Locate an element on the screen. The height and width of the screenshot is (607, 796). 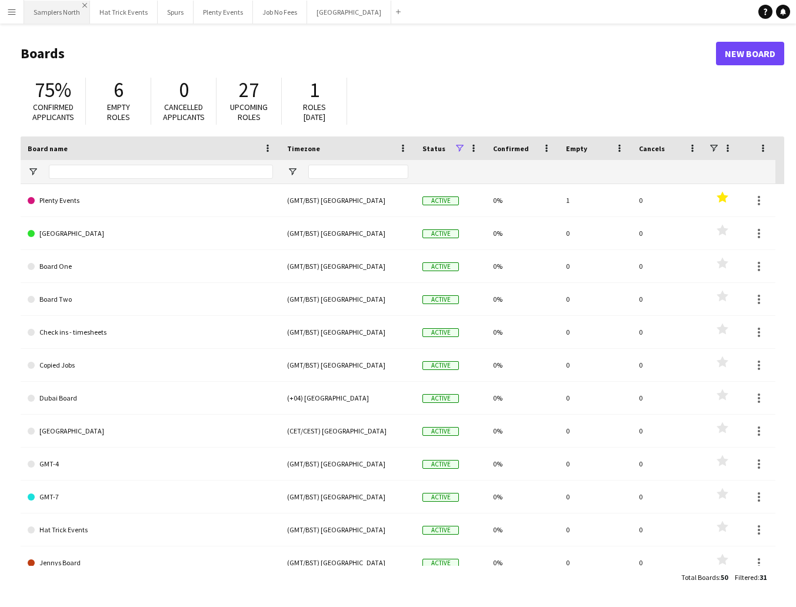
a: Plenty Events is located at coordinates (150, 201).